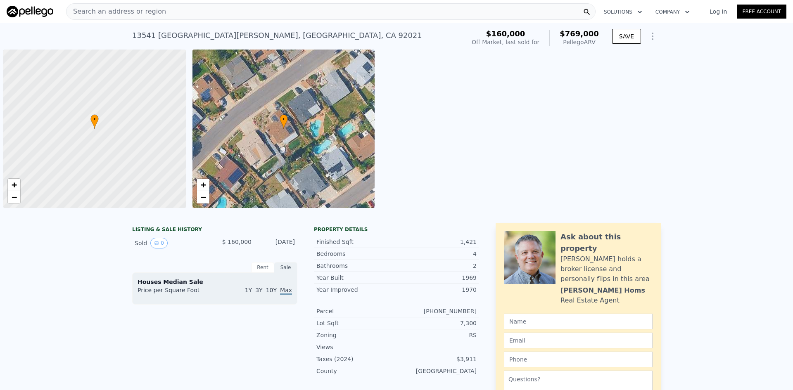 The image size is (793, 390). Describe the element at coordinates (506, 42) in the screenshot. I see `div: Off Market, last sold for` at that location.